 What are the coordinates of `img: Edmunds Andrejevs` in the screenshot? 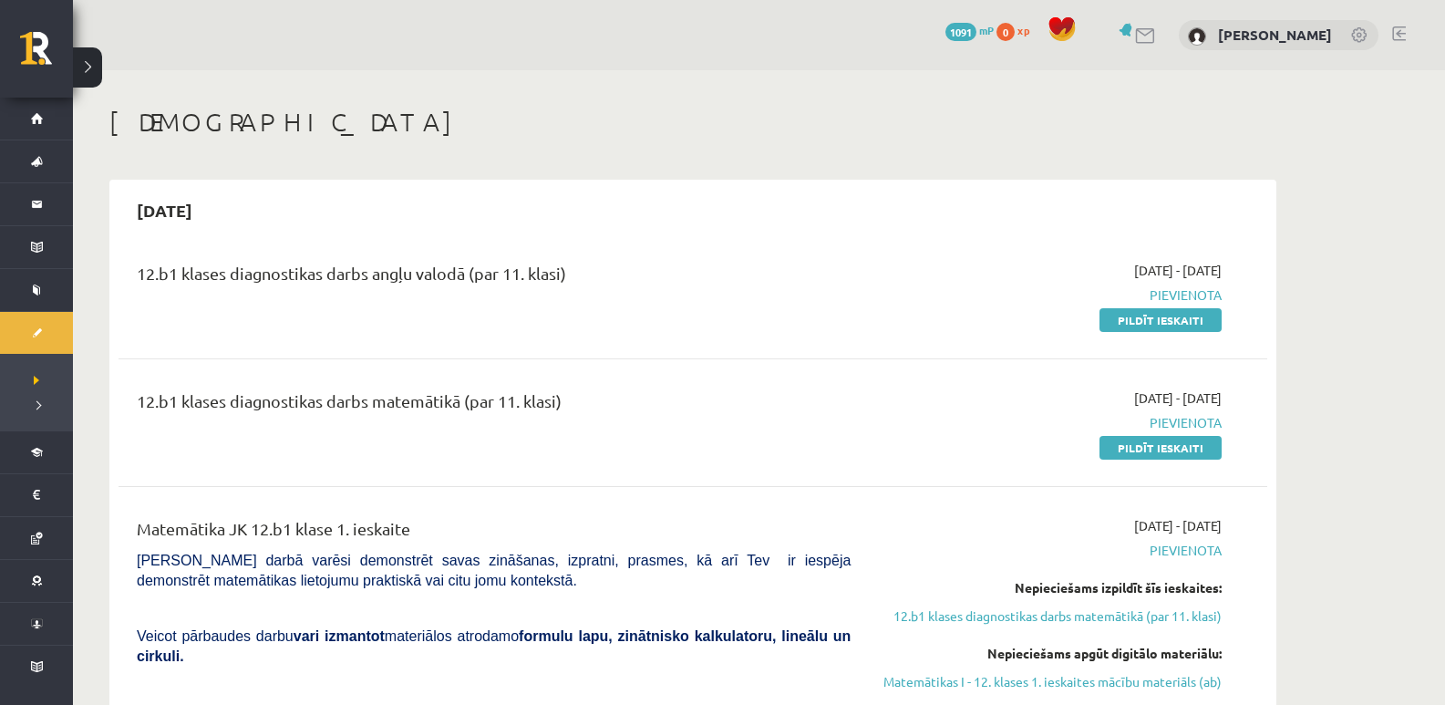 It's located at (1197, 36).